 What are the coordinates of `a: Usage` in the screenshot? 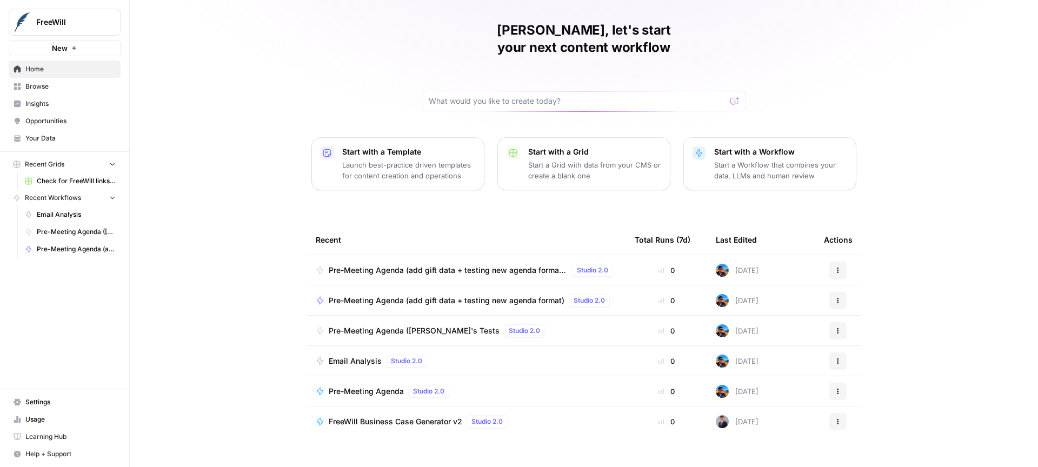 It's located at (64, 419).